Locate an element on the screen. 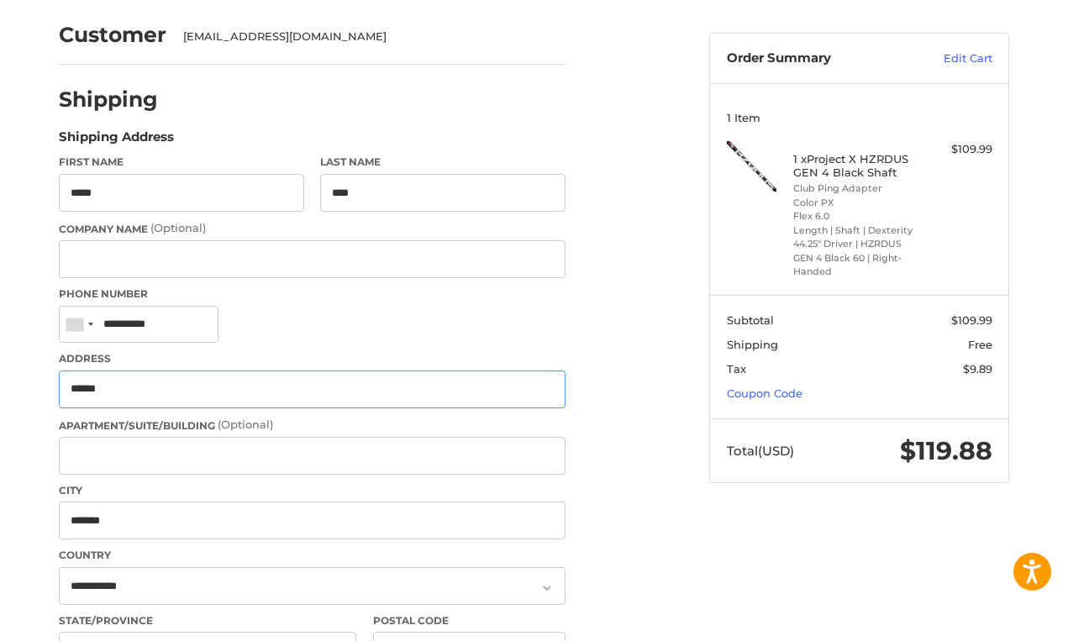 The height and width of the screenshot is (641, 1068). span: Free is located at coordinates (979, 344).